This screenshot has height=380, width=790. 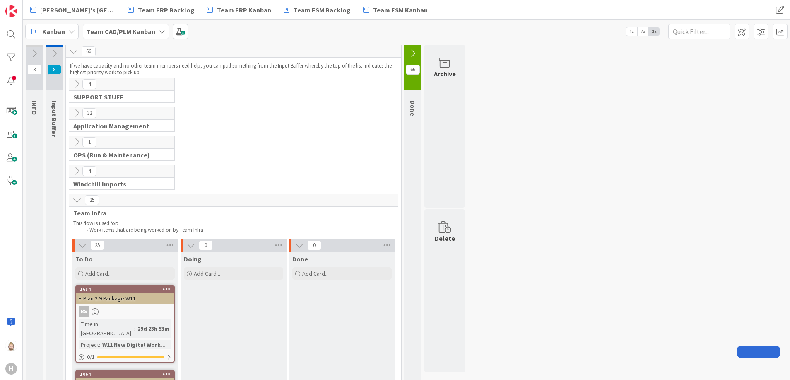 I want to click on span: 3, so click(x=34, y=70).